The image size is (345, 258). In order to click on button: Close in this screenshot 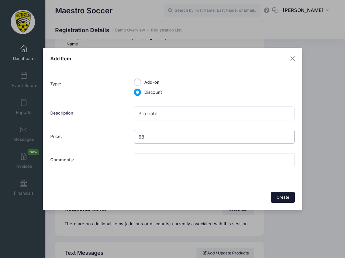, I will do `click(293, 59)`.